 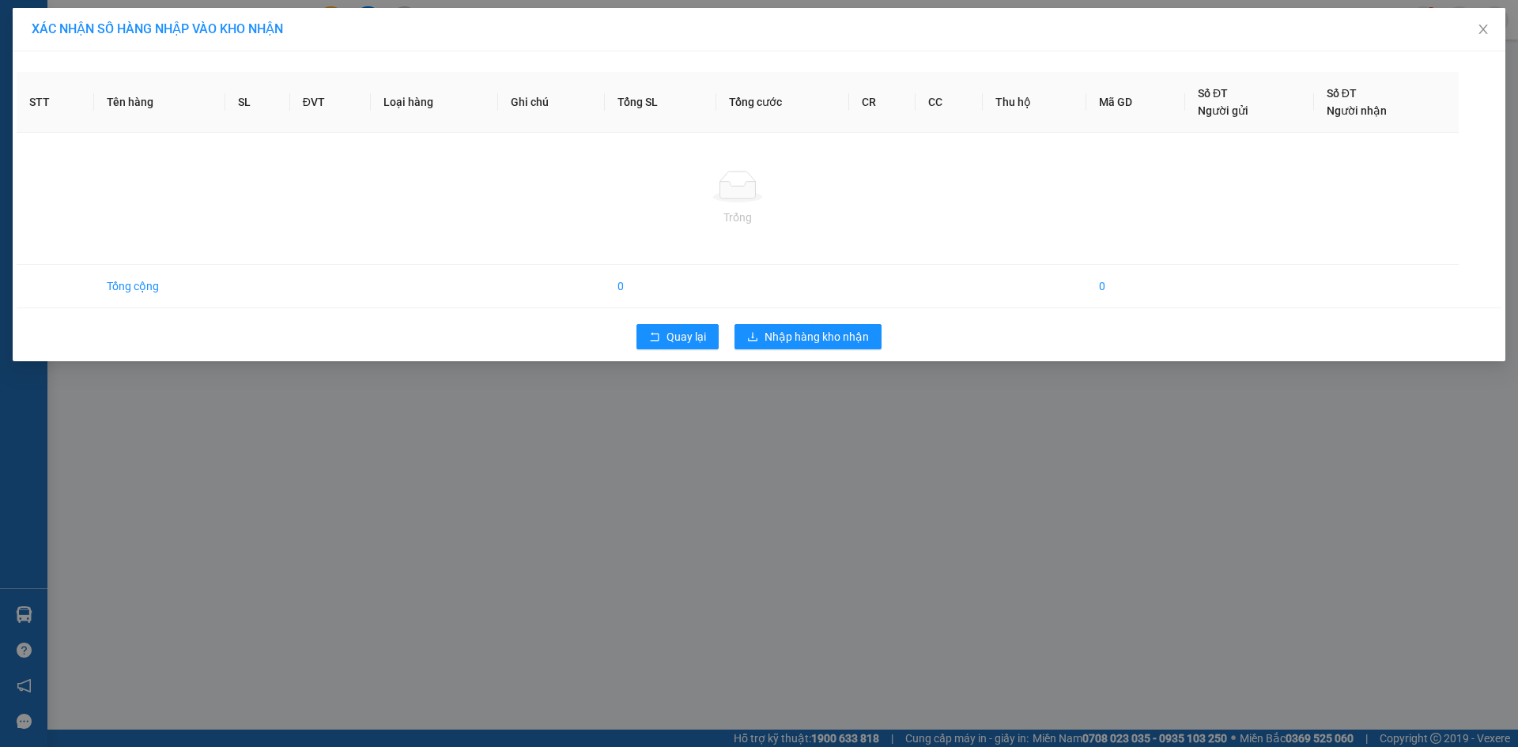 I want to click on span: Người nhận, so click(x=1357, y=111).